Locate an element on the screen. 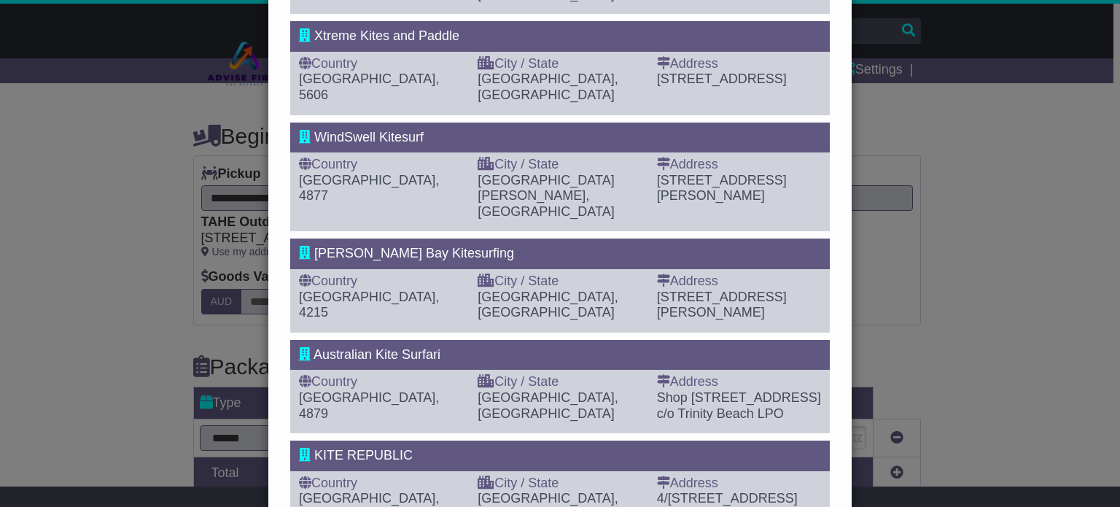 The width and height of the screenshot is (1120, 507). span: c/o Trinity Beach LPO is located at coordinates (720, 413).